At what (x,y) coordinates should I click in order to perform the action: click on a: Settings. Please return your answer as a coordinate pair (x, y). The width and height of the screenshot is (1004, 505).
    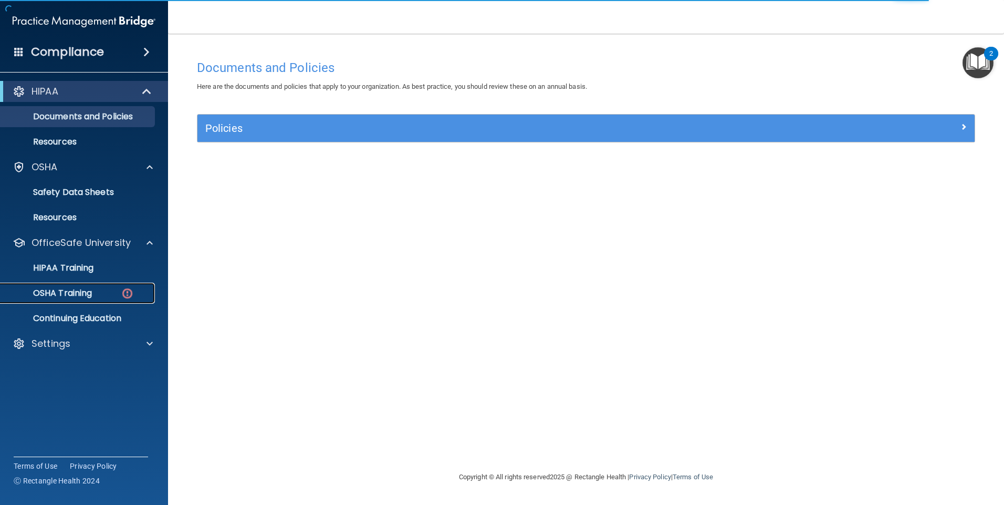
    Looking at the image, I should click on (82, 343).